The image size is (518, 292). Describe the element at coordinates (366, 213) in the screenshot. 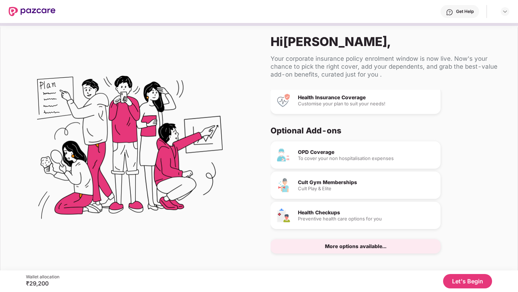

I see `div: Health Checkups` at that location.